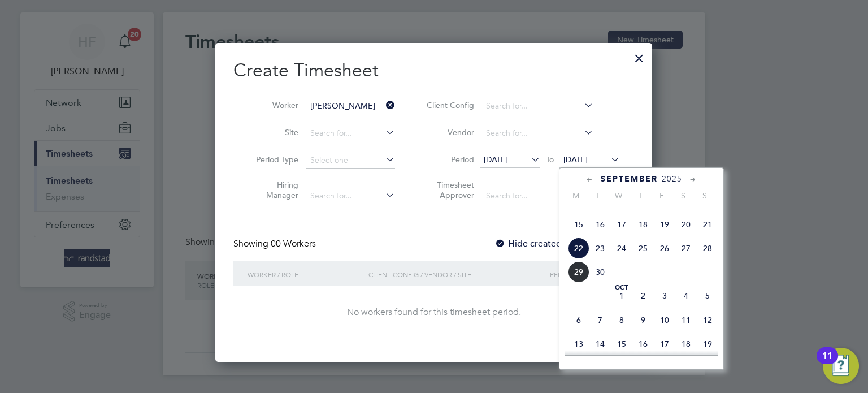 Image resolution: width=868 pixels, height=393 pixels. What do you see at coordinates (643, 320) in the screenshot?
I see `span: 9` at bounding box center [643, 320].